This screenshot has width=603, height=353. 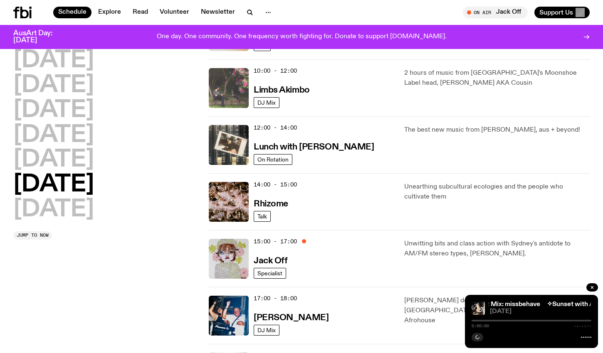 What do you see at coordinates (262, 217) in the screenshot?
I see `a: Talk` at bounding box center [262, 217].